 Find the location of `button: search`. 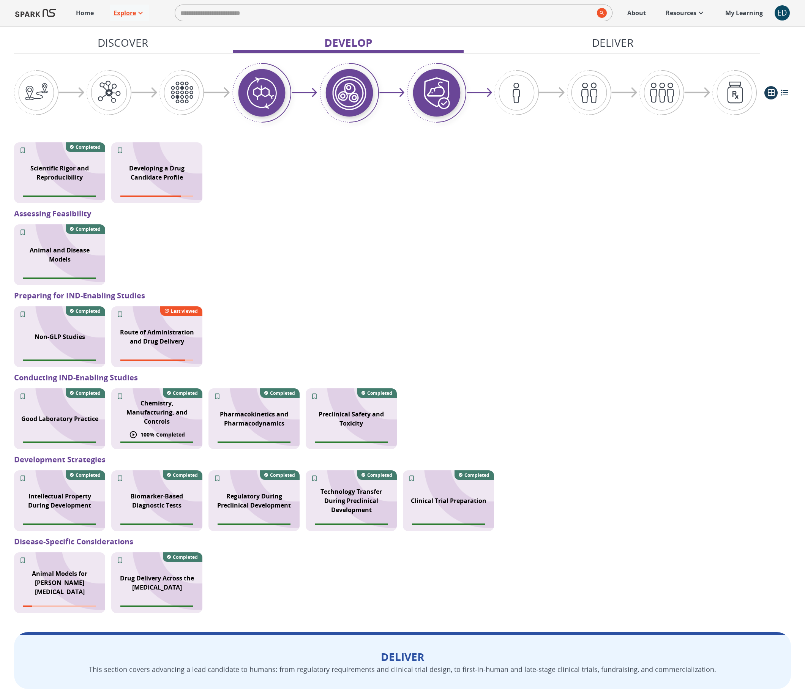

button: search is located at coordinates (601, 13).